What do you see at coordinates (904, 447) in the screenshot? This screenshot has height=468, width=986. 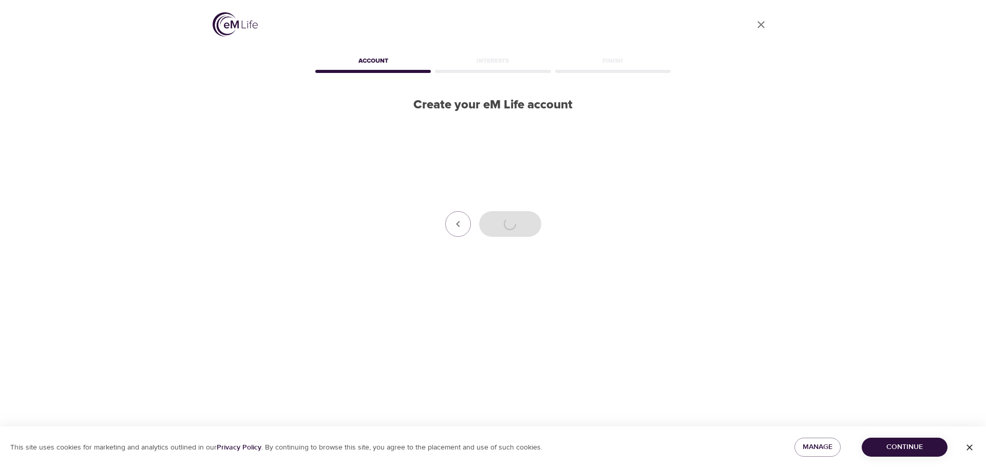 I see `span: Continue` at bounding box center [904, 447].